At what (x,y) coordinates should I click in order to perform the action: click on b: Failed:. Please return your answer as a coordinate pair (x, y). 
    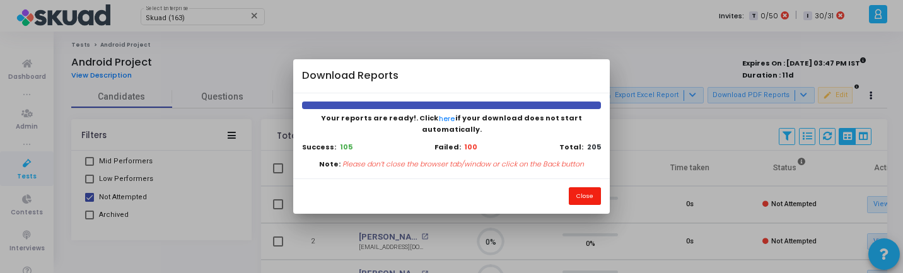
    Looking at the image, I should click on (448, 147).